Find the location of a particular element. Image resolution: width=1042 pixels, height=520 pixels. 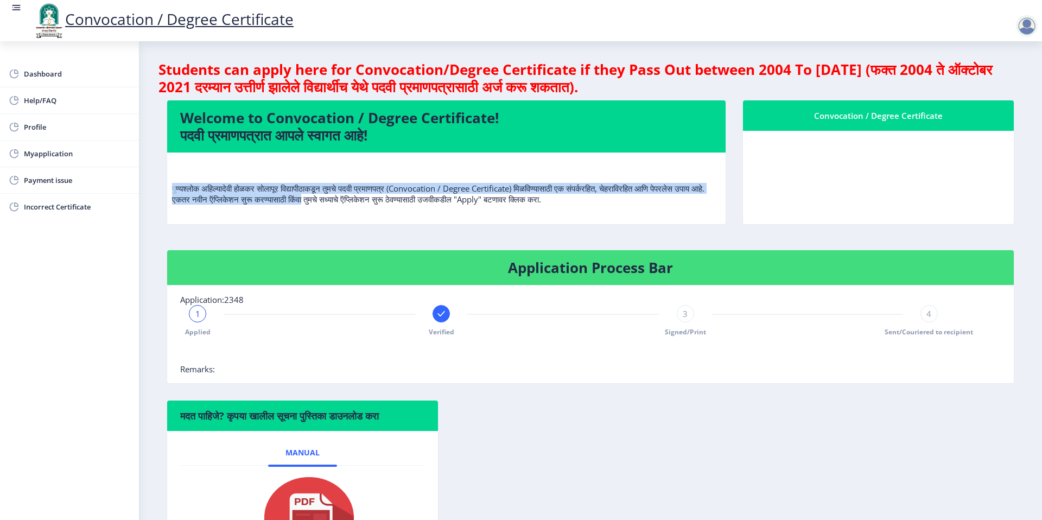

a: Convocation / Degree Certificate is located at coordinates (163, 19).